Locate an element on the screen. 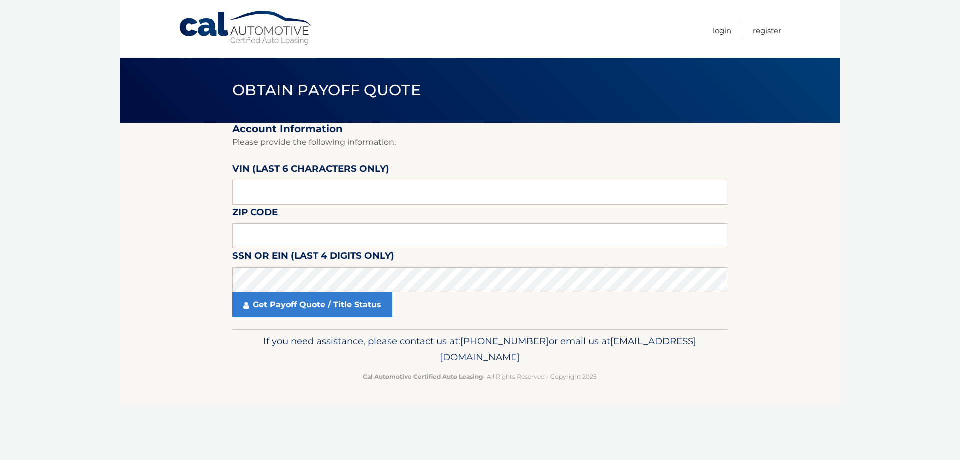 The width and height of the screenshot is (960, 460). a: Cal Automotive is located at coordinates (246, 28).